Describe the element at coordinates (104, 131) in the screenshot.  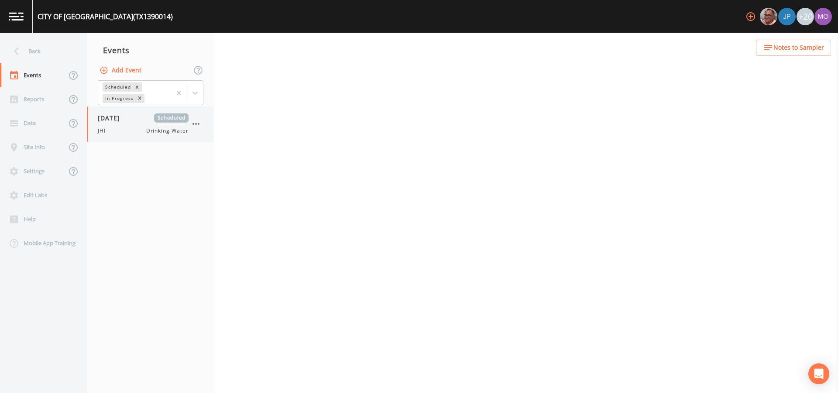
I see `span: JHI` at that location.